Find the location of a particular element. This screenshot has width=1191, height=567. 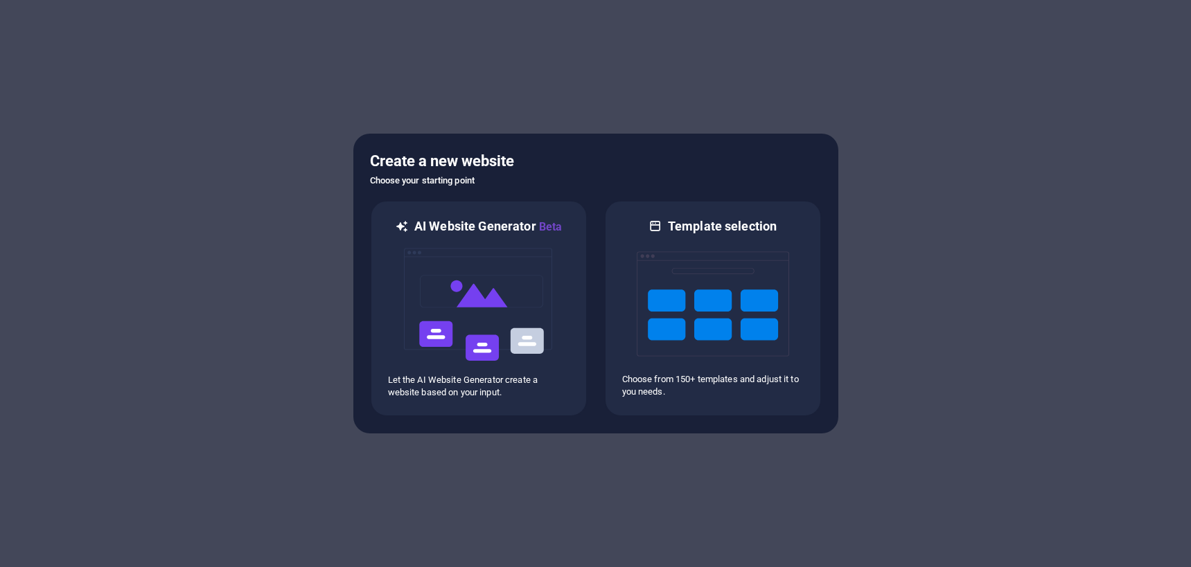

div: Template selectionChoose from 150+ templates and adjust it to you needs. is located at coordinates (713, 308).